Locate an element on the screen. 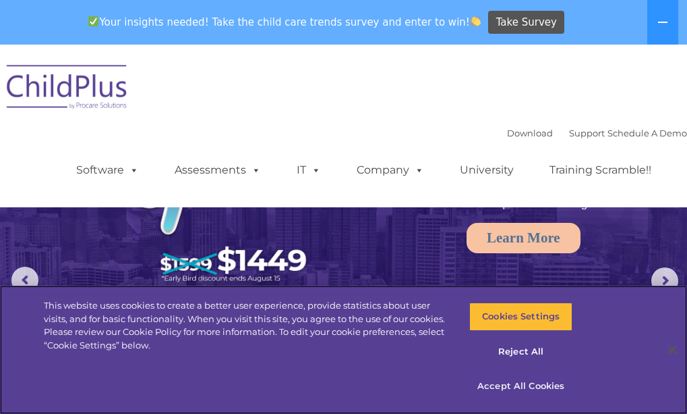 This screenshot has width=687, height=414. button: Reject All is located at coordinates (521, 351).